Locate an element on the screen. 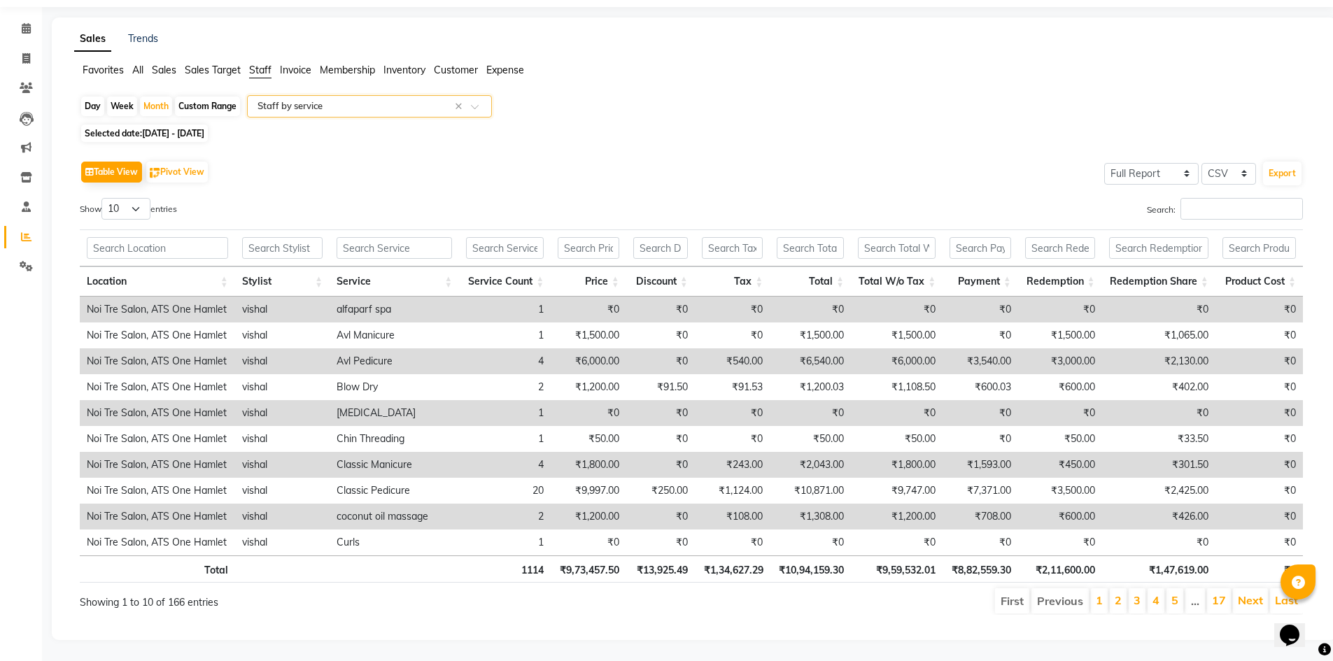 Image resolution: width=1333 pixels, height=661 pixels. th: ₹1,47,619.00 is located at coordinates (1159, 569).